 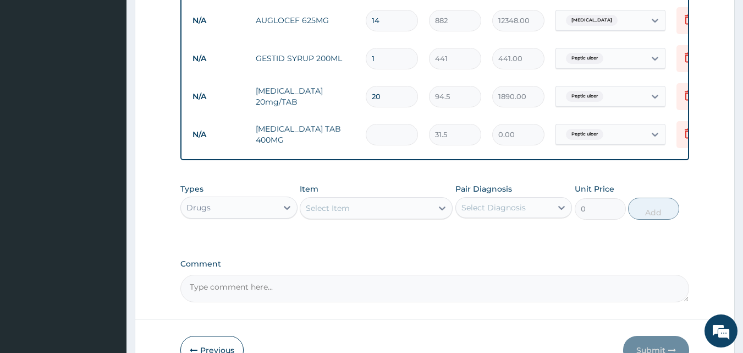 I want to click on img: d_794563401_company_1708531726252_794563401, so click(x=32, y=69).